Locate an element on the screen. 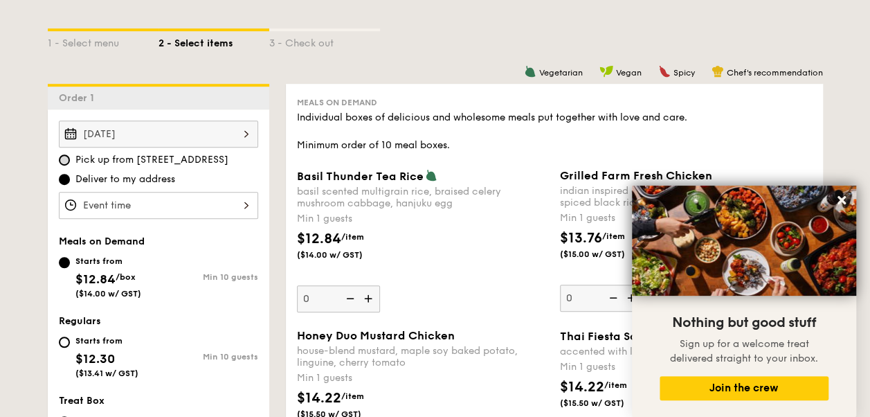 This screenshot has height=417, width=870. span: Order 1 is located at coordinates (79, 98).